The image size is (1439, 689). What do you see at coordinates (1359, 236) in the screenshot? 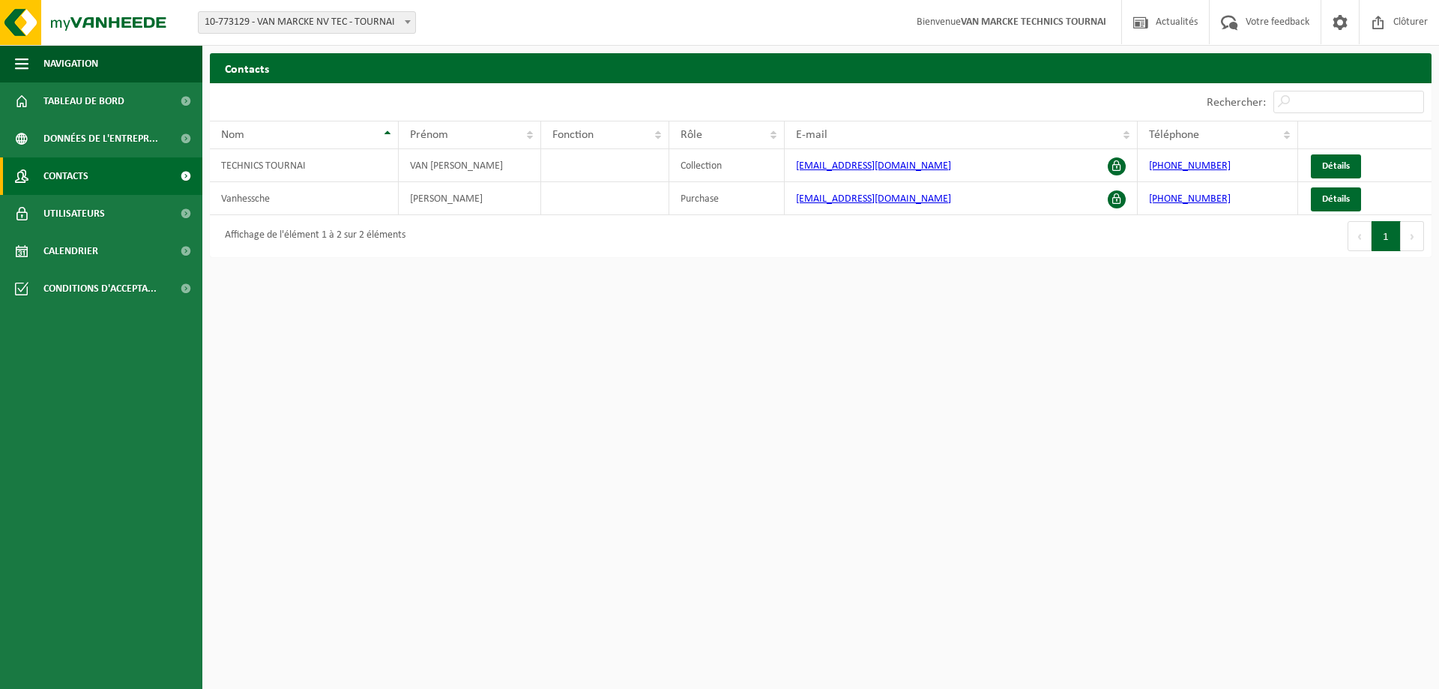
I see `button: Previous` at bounding box center [1359, 236].